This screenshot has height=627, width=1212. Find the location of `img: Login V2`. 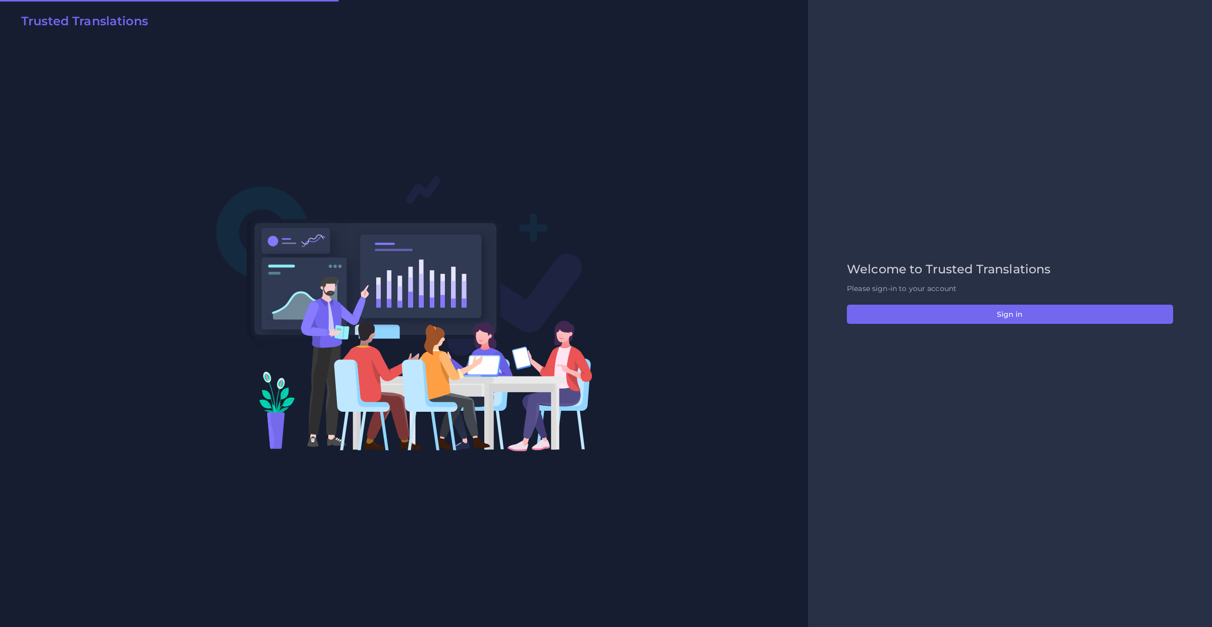

img: Login V2 is located at coordinates (404, 313).